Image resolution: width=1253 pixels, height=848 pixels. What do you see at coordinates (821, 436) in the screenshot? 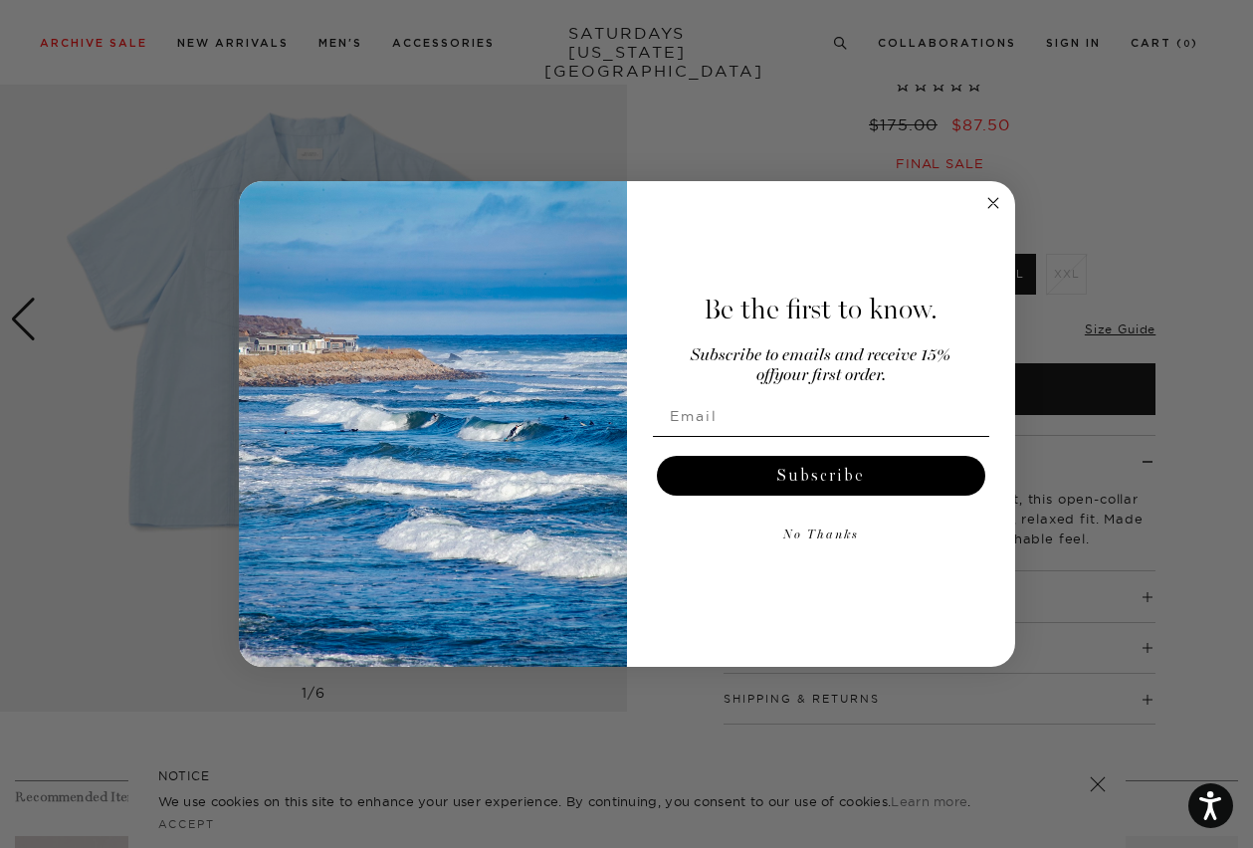
I see `img: underline` at bounding box center [821, 436].